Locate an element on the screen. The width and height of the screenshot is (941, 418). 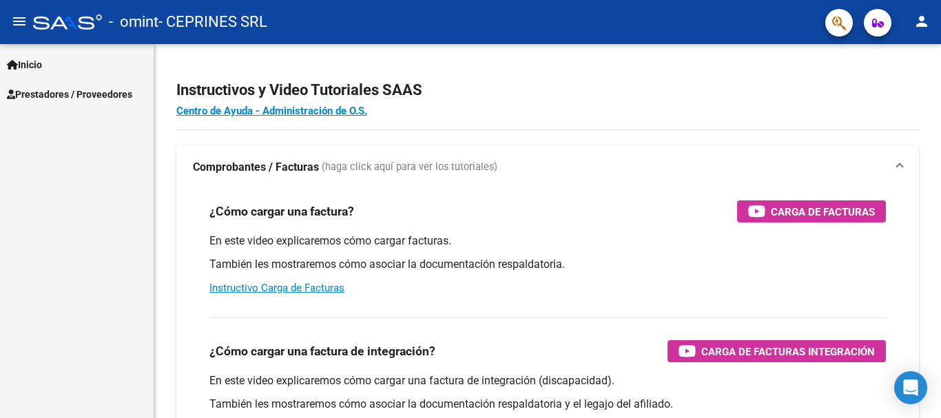
span: Prestadores / Proveedores is located at coordinates (70, 94).